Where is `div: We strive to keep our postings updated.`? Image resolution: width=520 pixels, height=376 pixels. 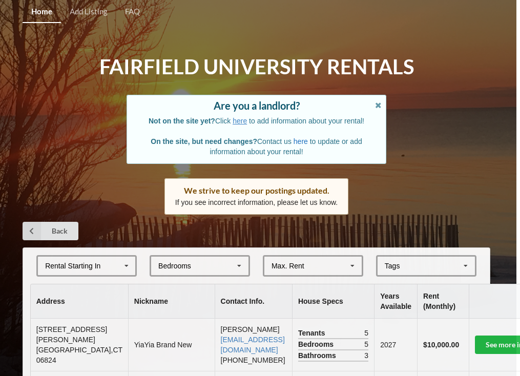
div: We strive to keep our postings updated. is located at coordinates (257, 190).